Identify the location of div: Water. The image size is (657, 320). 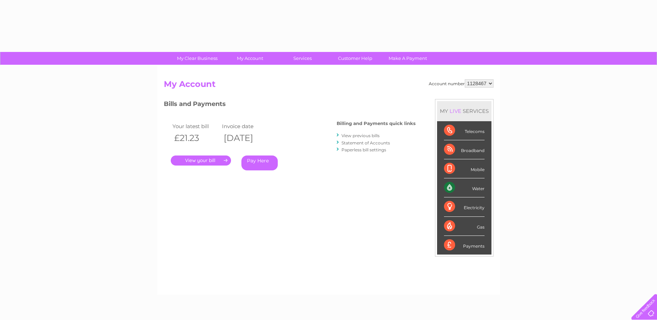
(464, 188).